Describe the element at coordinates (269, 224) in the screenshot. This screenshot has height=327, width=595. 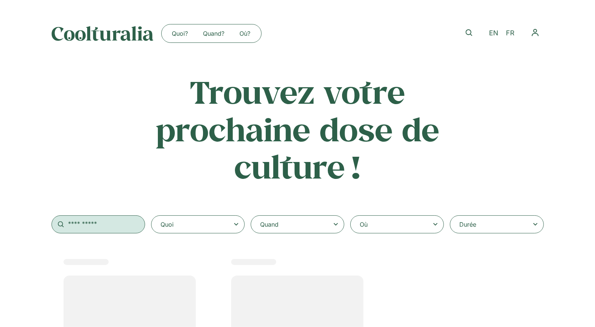
I see `div: Quand` at that location.